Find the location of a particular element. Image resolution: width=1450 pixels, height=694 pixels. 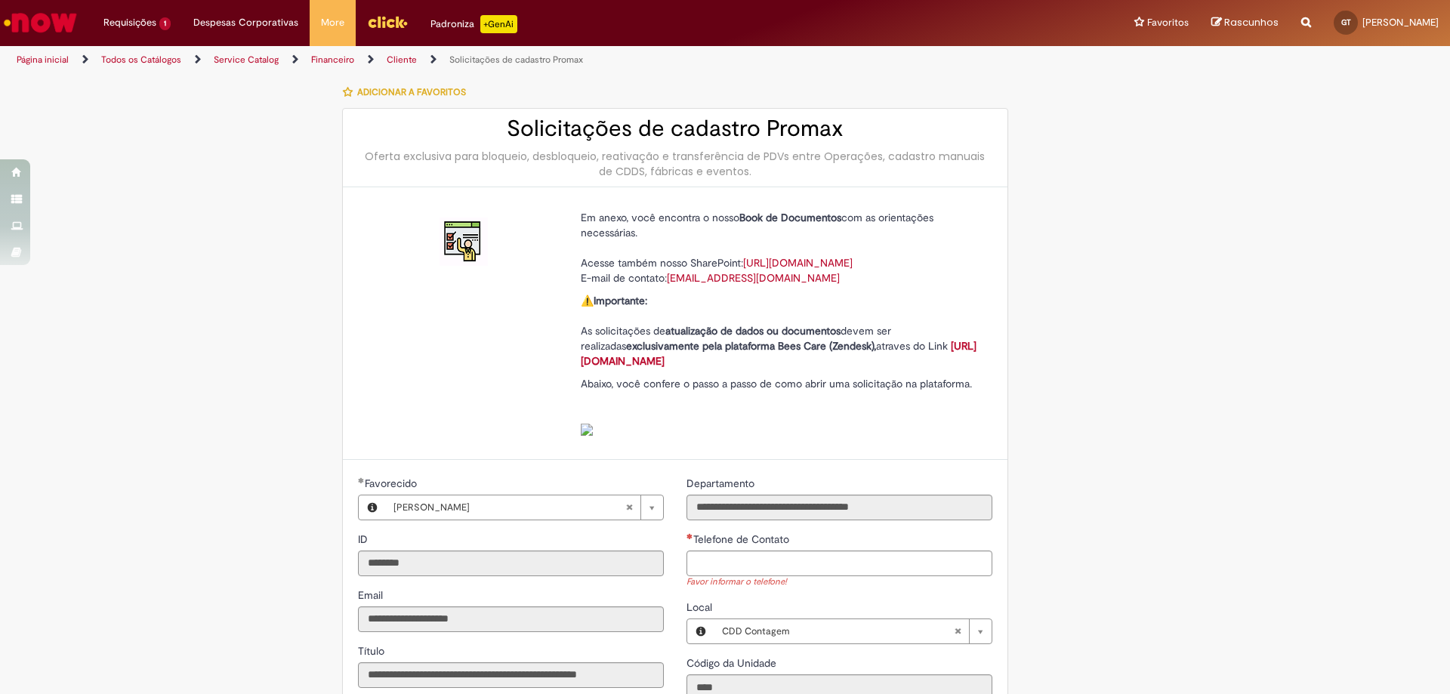

ul: Trilhas de página is located at coordinates (483, 60).